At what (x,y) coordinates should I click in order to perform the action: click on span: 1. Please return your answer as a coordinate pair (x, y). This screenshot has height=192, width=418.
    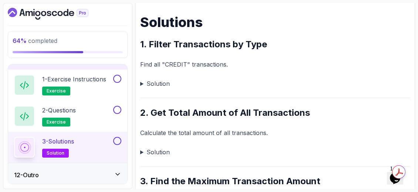
    Looking at the image, I should click on (4, 6).